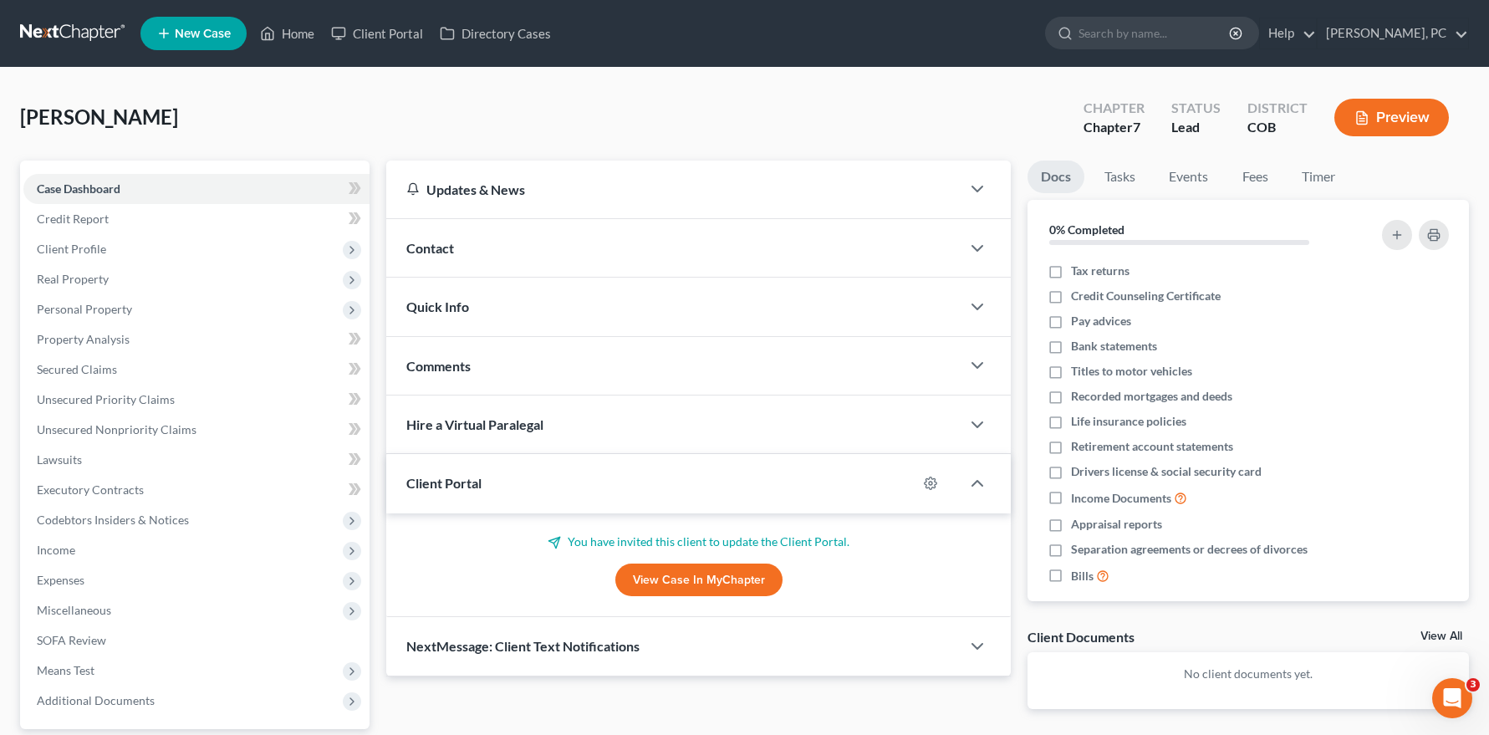 This screenshot has width=1489, height=735. Describe the element at coordinates (56, 549) in the screenshot. I see `span: Income` at that location.